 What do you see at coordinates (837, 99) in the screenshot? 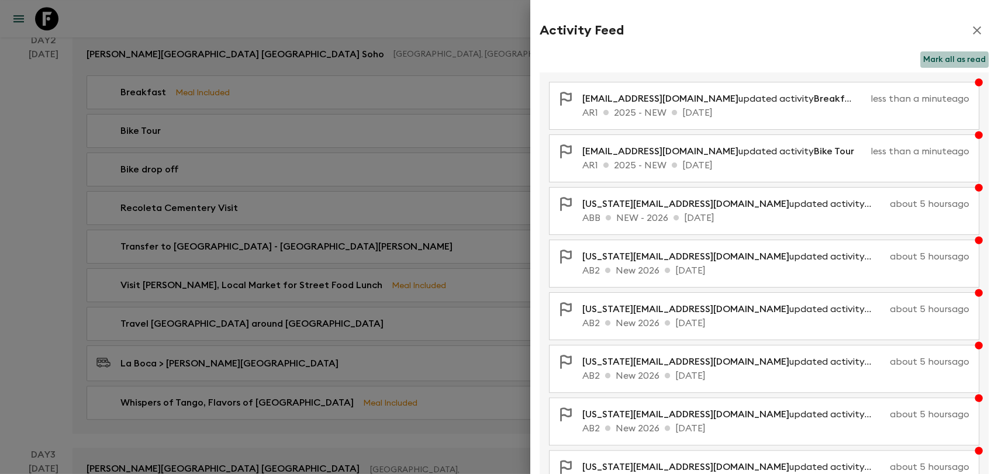
I see `span: Breakfast` at bounding box center [837, 99].